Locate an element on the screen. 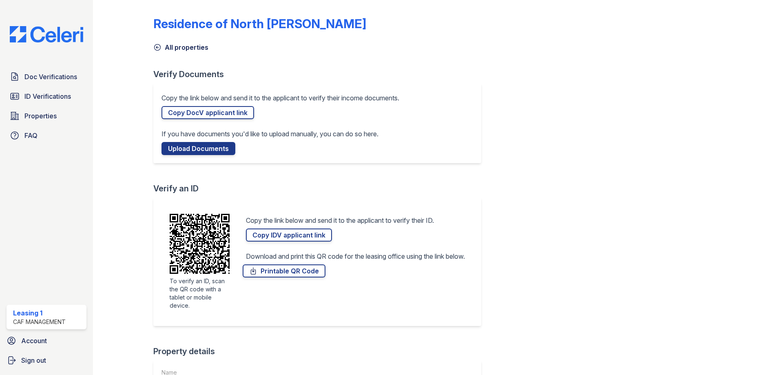  div: To verify an ID, scan the QR code with a tablet or mobile device. is located at coordinates (200, 293).